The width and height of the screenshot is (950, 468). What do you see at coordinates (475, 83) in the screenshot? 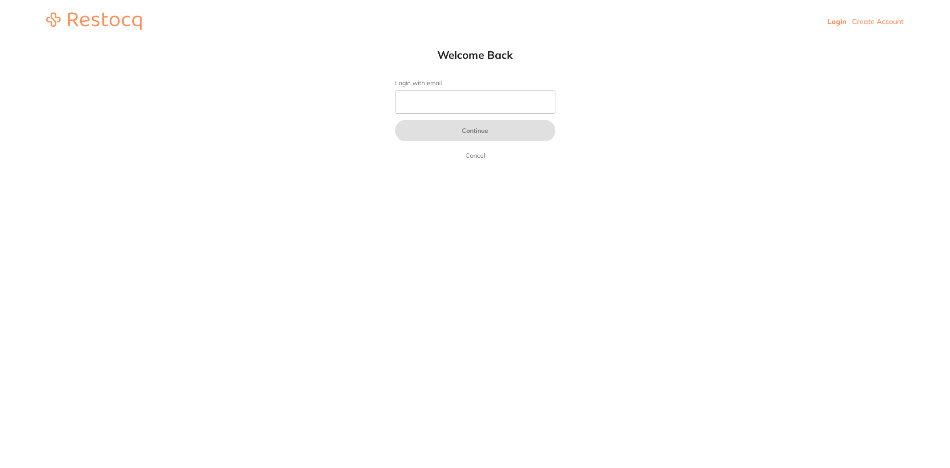
I see `label: Login with email` at bounding box center [475, 83].